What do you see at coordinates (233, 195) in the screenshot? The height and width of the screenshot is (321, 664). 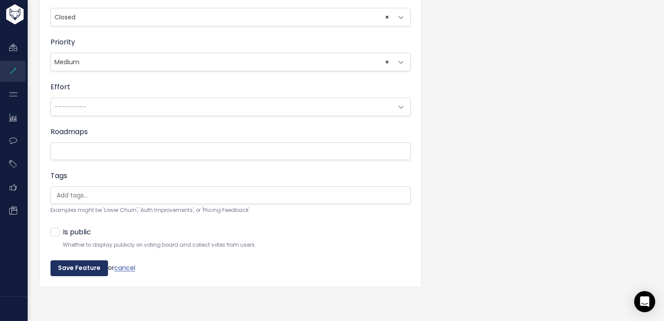 I see `input: Add tags...` at bounding box center [233, 195].